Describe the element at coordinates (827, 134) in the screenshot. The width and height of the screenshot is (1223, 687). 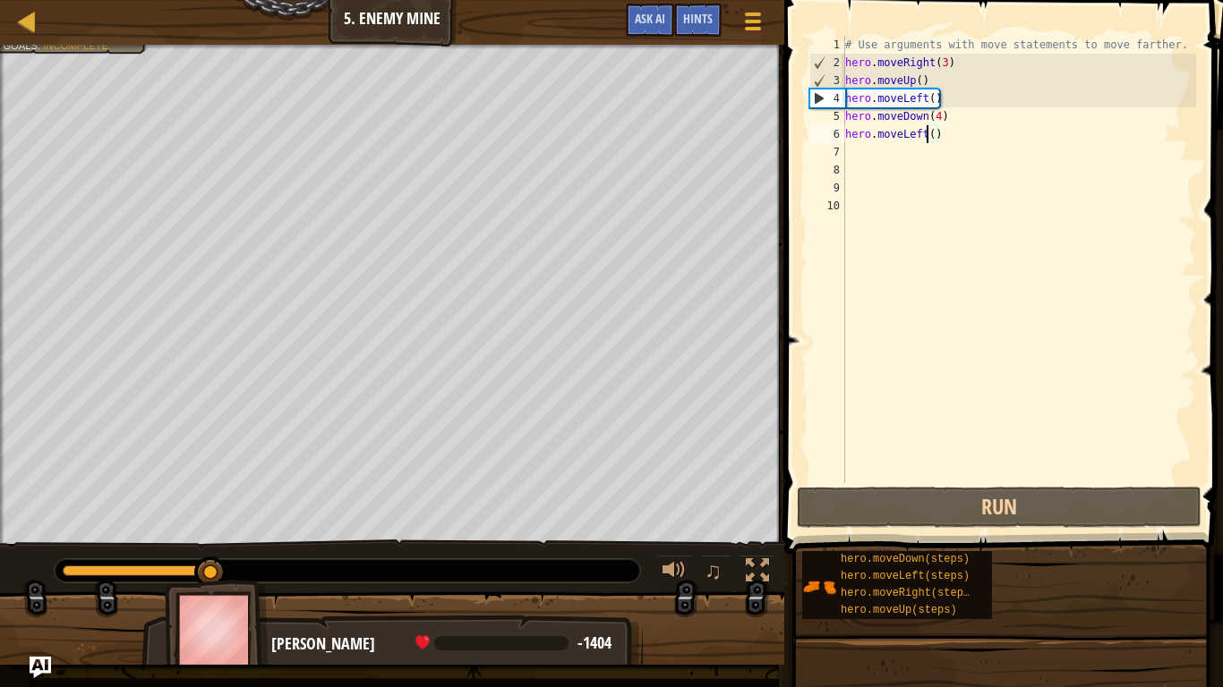
I see `div: 6` at that location.